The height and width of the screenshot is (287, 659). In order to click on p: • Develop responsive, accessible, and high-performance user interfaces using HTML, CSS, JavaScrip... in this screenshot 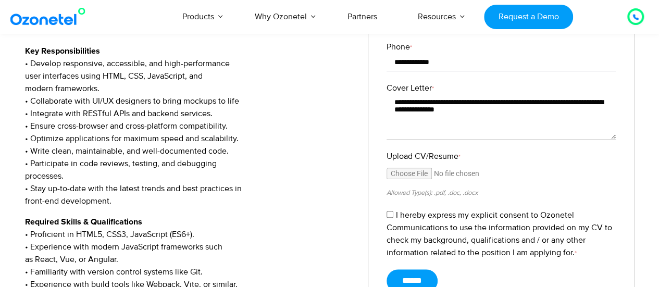, I will do `click(189, 126)`.